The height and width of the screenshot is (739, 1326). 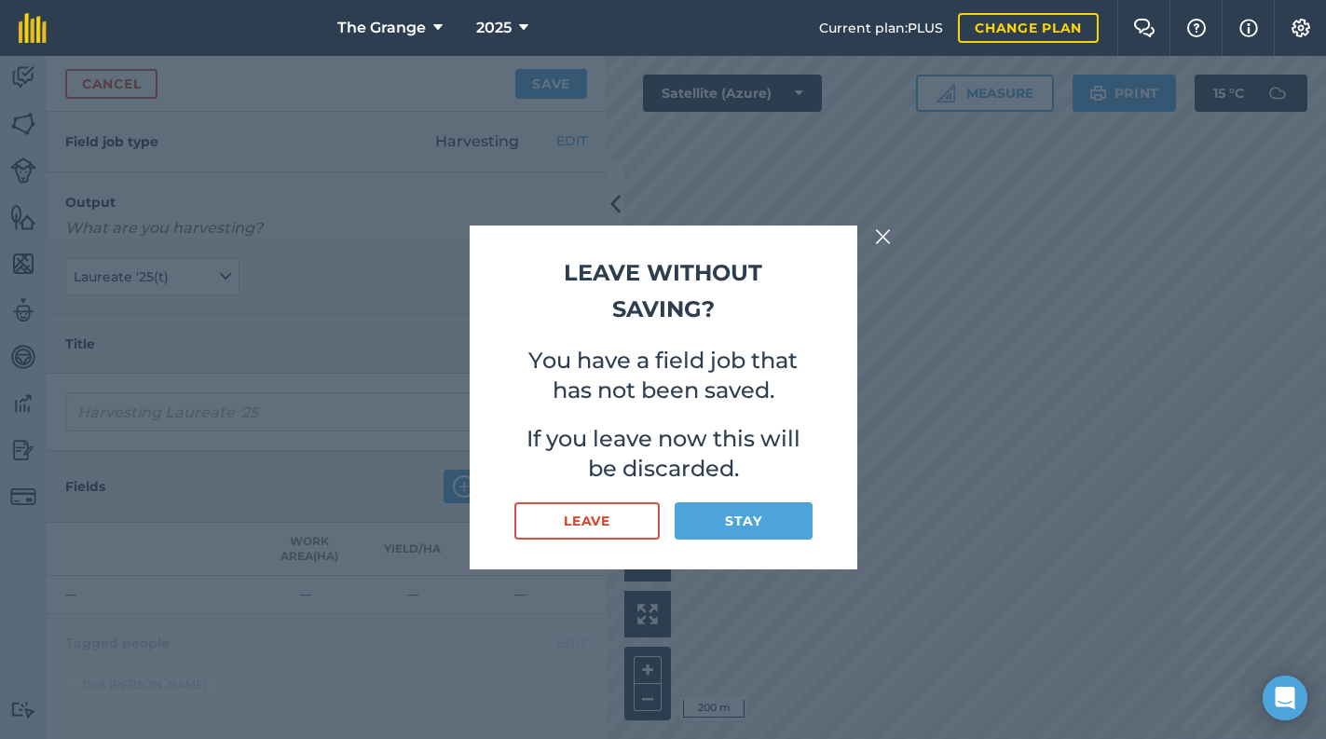 I want to click on span: The Grange, so click(x=381, y=28).